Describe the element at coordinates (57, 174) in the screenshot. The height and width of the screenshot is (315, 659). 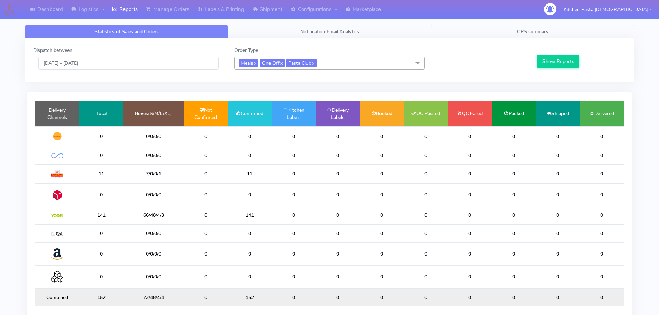
I see `img: Royal Mail` at that location.